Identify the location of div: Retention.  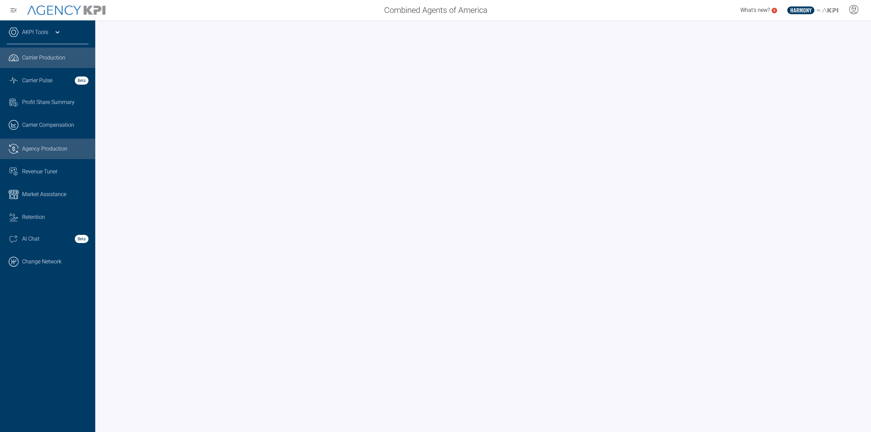
(55, 217).